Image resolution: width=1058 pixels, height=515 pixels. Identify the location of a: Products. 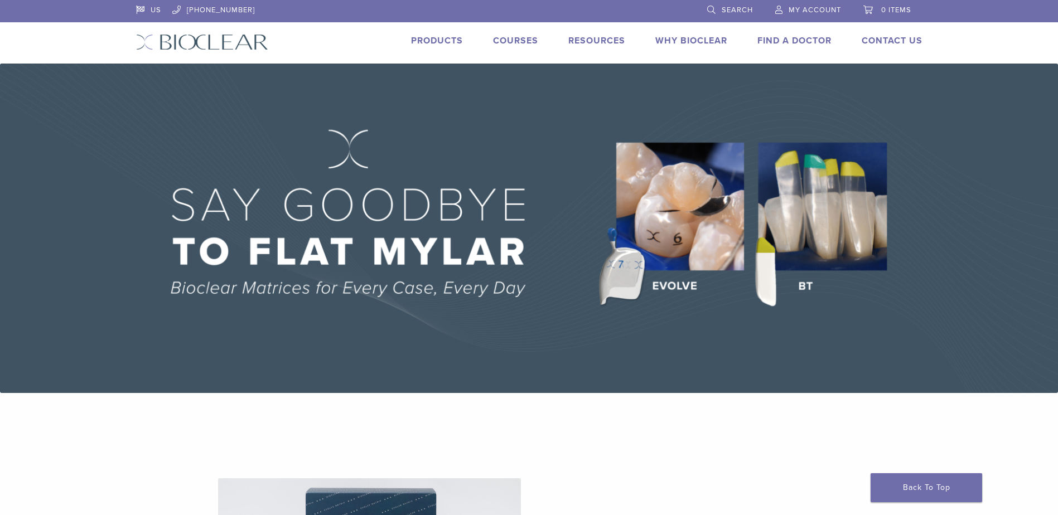
(437, 41).